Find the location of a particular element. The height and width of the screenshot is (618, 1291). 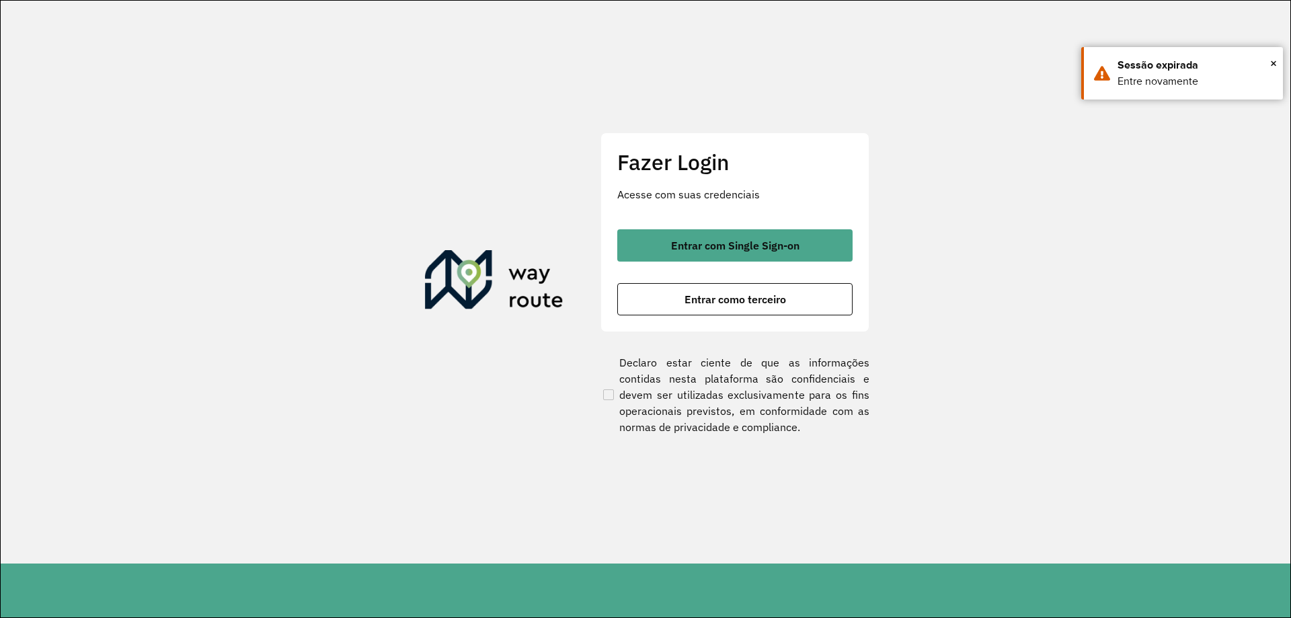

span: Entrar com Single Sign-on is located at coordinates (735, 246).